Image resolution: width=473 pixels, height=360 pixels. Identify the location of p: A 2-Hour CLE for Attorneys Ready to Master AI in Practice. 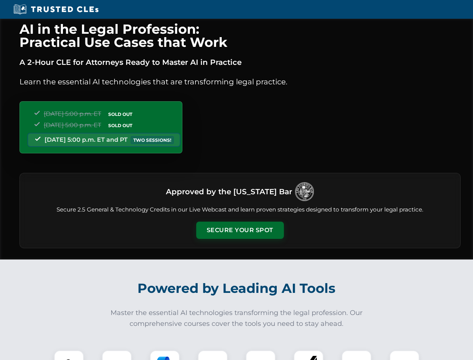
(240, 62).